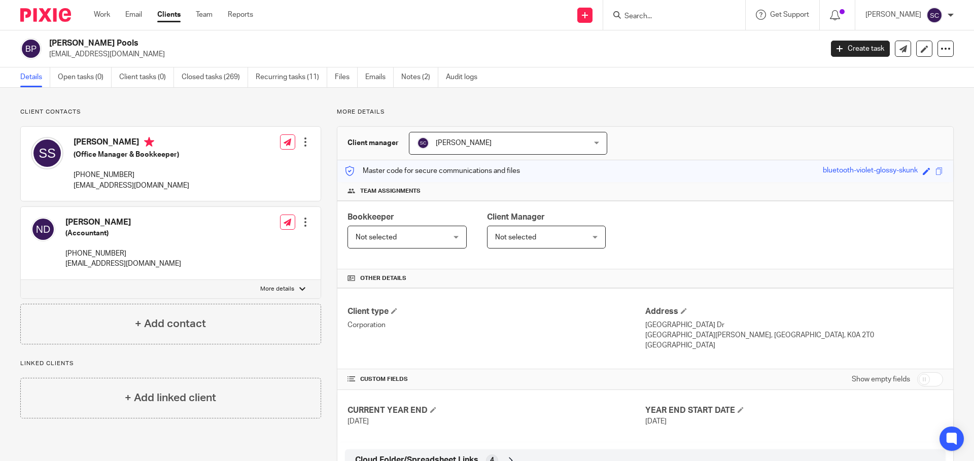  What do you see at coordinates (46, 15) in the screenshot?
I see `img: Pixie` at bounding box center [46, 15].